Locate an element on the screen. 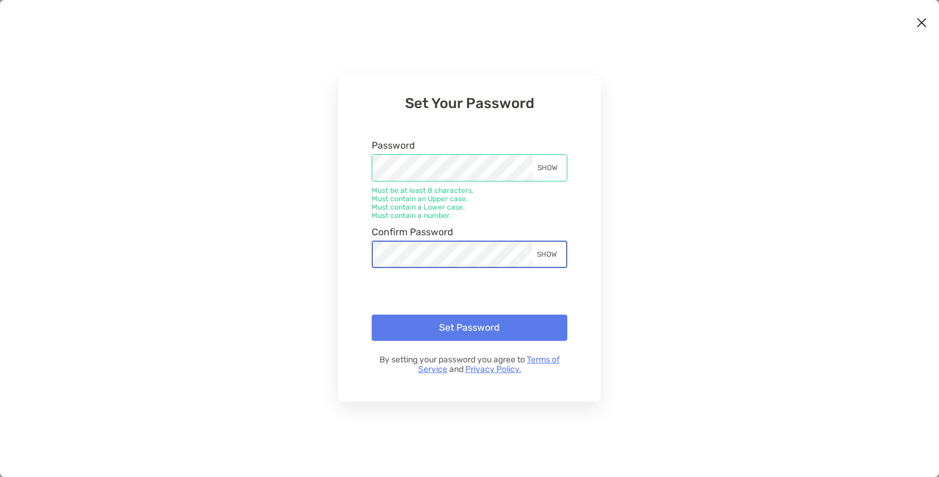 This screenshot has height=477, width=939. p: By setting your password you agree to and is located at coordinates (470, 365).